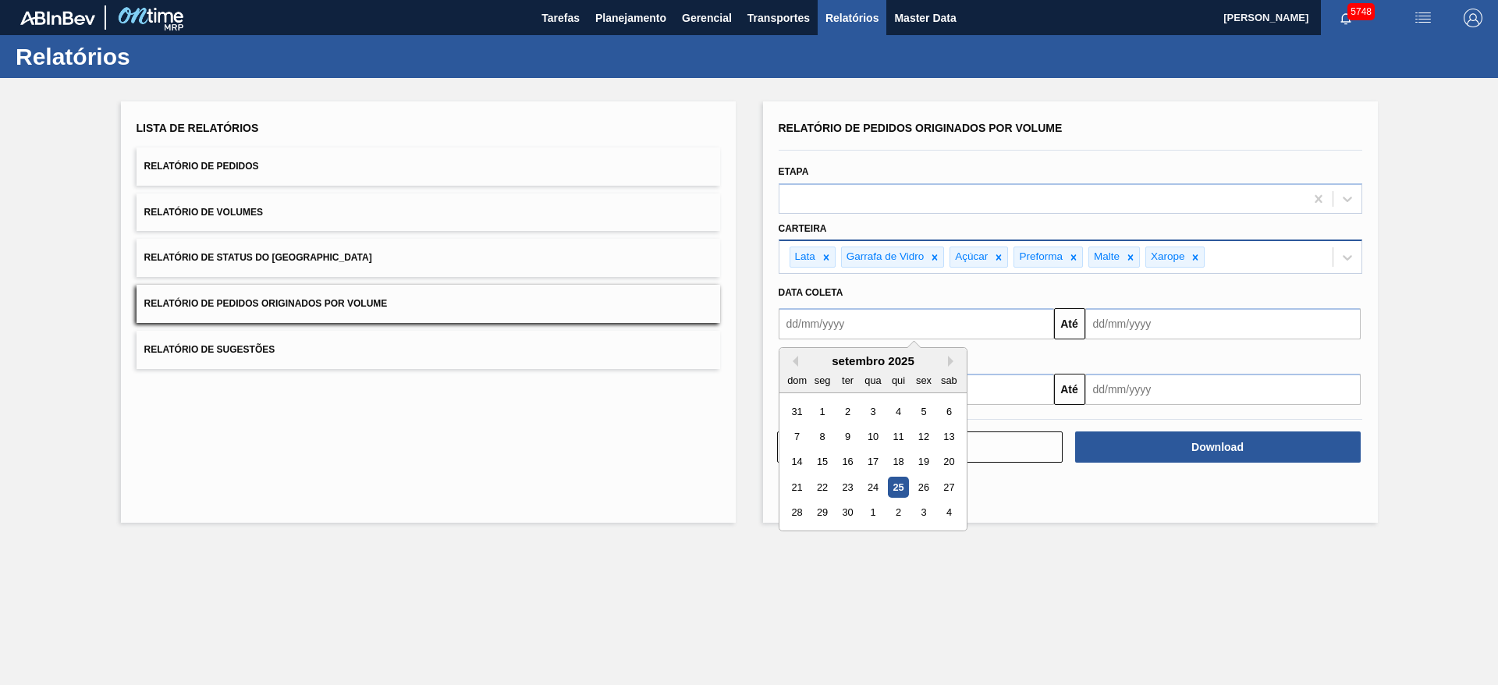  What do you see at coordinates (210, 349) in the screenshot?
I see `span: Relatório de Sugestões` at bounding box center [210, 349].